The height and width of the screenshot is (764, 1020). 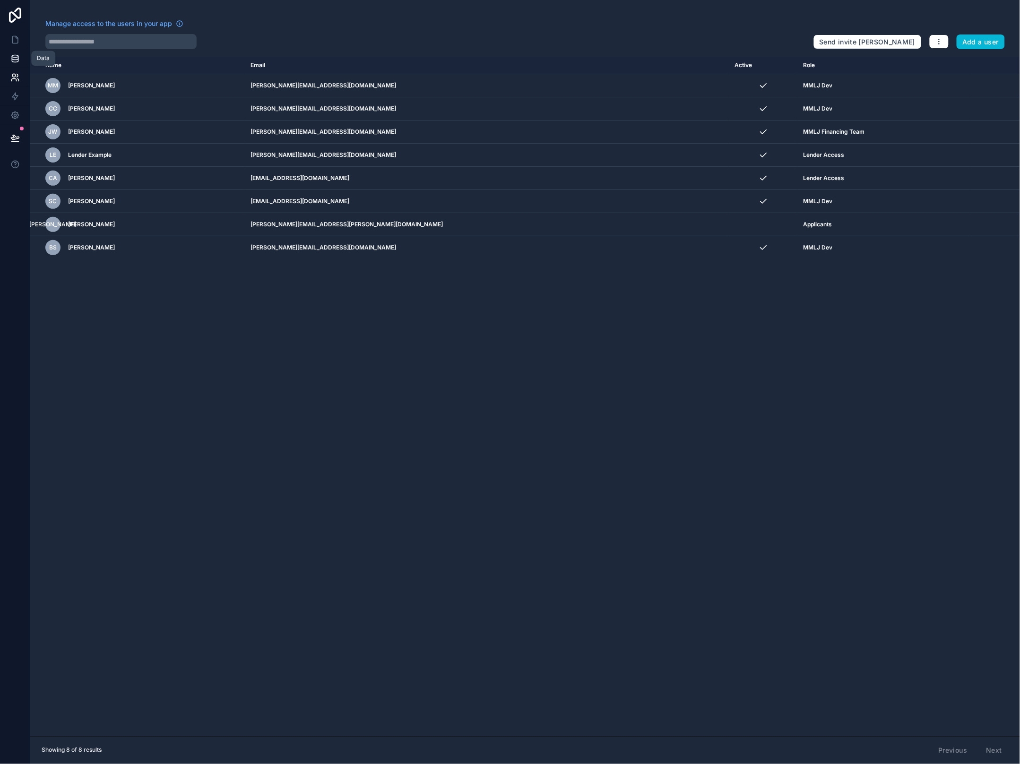 I want to click on span: Showing 8 of 8 results, so click(x=71, y=751).